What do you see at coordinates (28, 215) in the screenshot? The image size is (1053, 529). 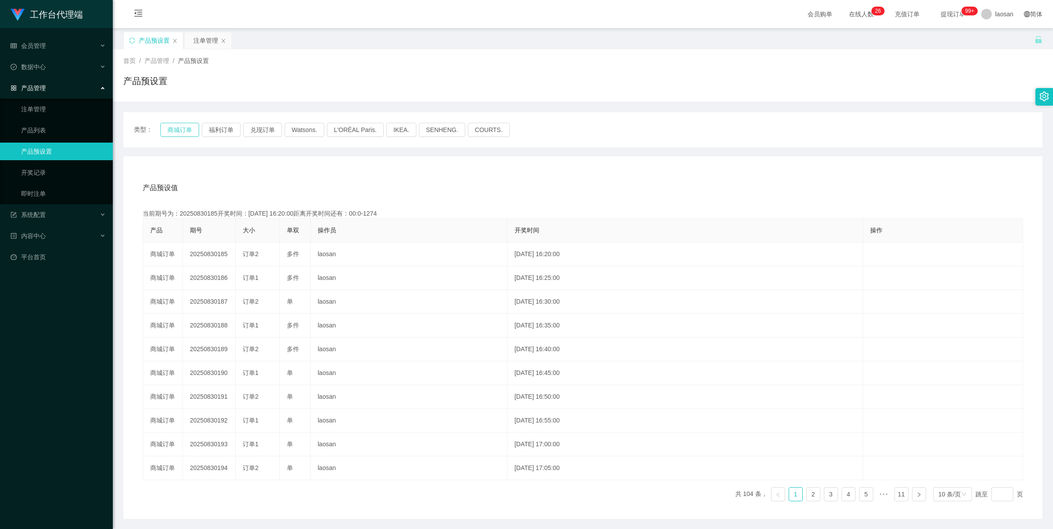 I see `span: 系统配置` at bounding box center [28, 215].